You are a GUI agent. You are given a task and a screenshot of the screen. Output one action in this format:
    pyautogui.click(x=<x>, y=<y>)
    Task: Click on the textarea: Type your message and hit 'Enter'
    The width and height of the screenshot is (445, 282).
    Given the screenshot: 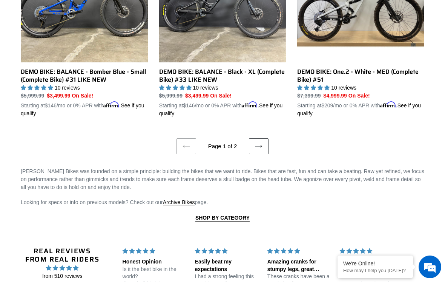 What is the action you would take?
    pyautogui.click(x=74, y=208)
    